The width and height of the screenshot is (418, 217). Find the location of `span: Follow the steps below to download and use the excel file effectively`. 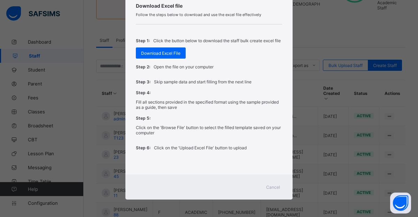

span: Follow the steps below to download and use the excel file effectively is located at coordinates (209, 15).